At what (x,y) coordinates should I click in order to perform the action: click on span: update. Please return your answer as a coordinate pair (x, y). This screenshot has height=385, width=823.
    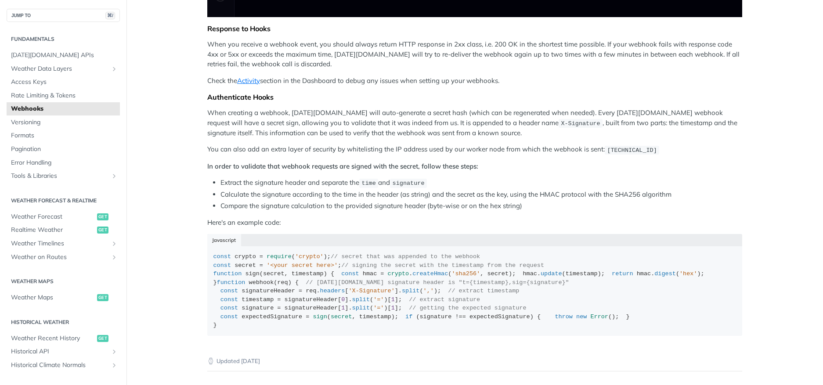
    Looking at the image, I should click on (551, 274).